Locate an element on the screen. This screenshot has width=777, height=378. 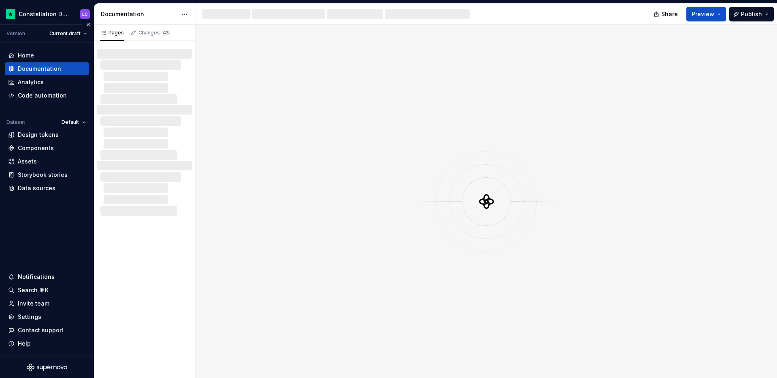
a: Home is located at coordinates (47, 55).